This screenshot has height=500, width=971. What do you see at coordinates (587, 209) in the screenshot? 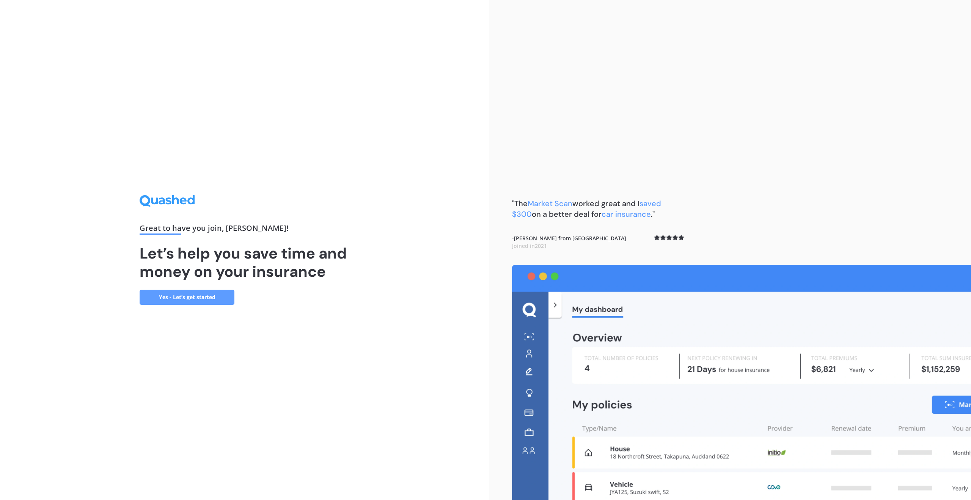
I see `span: saved $300` at bounding box center [587, 209].